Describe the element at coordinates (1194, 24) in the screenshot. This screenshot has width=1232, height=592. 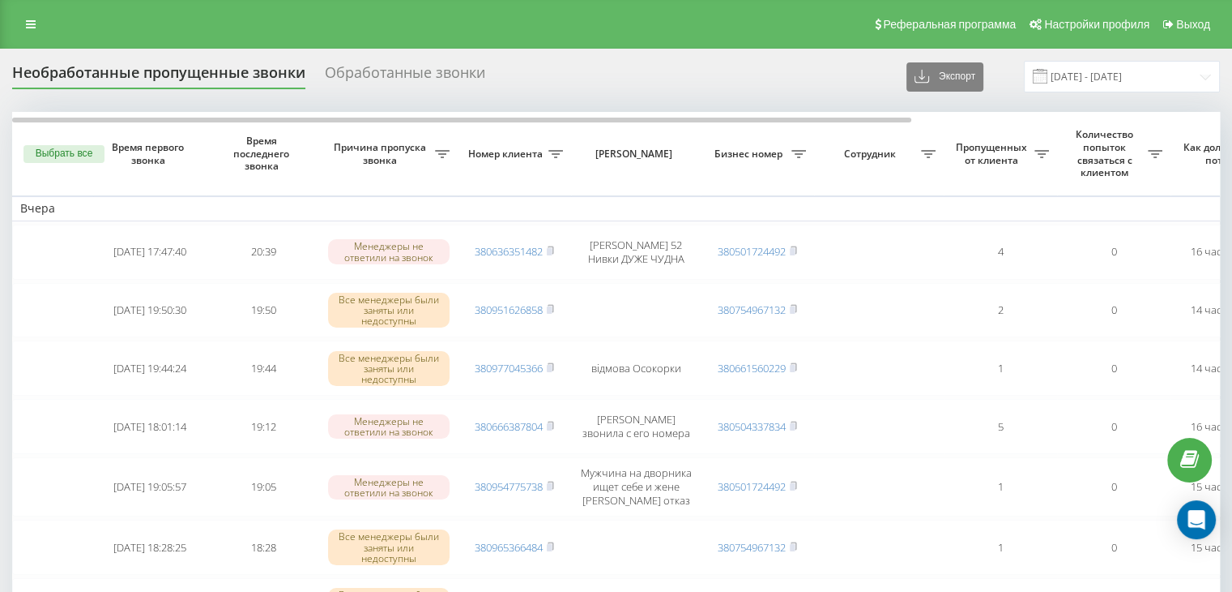
I see `span: Выход` at that location.